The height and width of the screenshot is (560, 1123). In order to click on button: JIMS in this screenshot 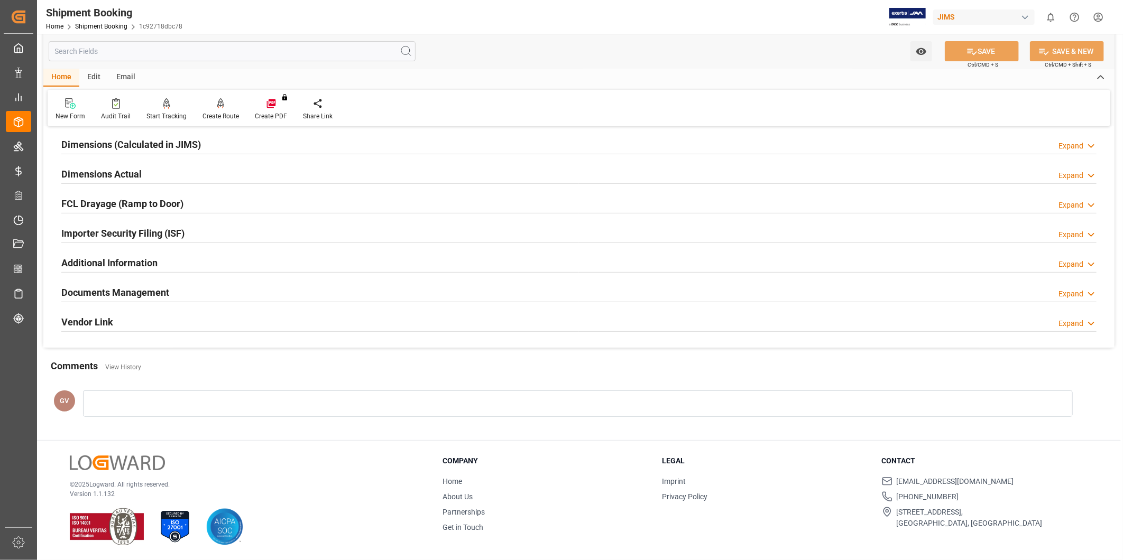, I will do `click(986, 17)`.